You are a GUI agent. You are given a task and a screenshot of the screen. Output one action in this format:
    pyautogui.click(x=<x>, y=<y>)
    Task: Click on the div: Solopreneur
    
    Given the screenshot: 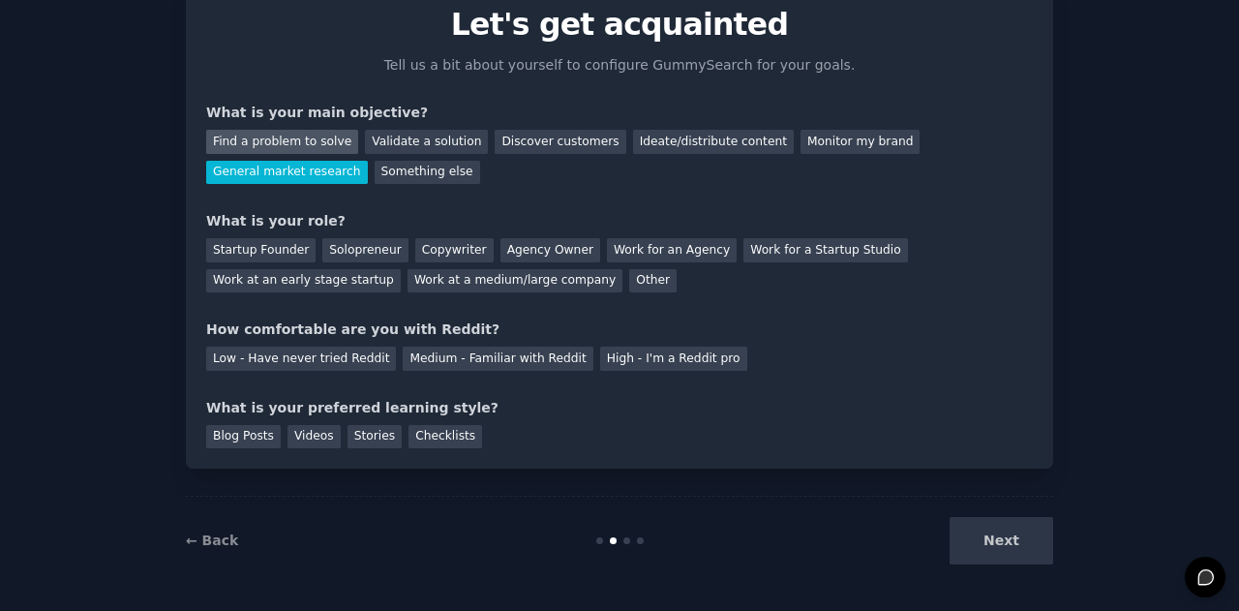 What is the action you would take?
    pyautogui.click(x=365, y=250)
    